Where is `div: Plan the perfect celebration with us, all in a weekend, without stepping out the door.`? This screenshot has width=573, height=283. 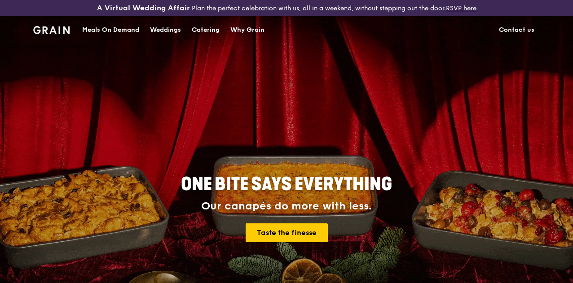 div: Plan the perfect celebration with us, all in a weekend, without stepping out the door. is located at coordinates (286, 8).